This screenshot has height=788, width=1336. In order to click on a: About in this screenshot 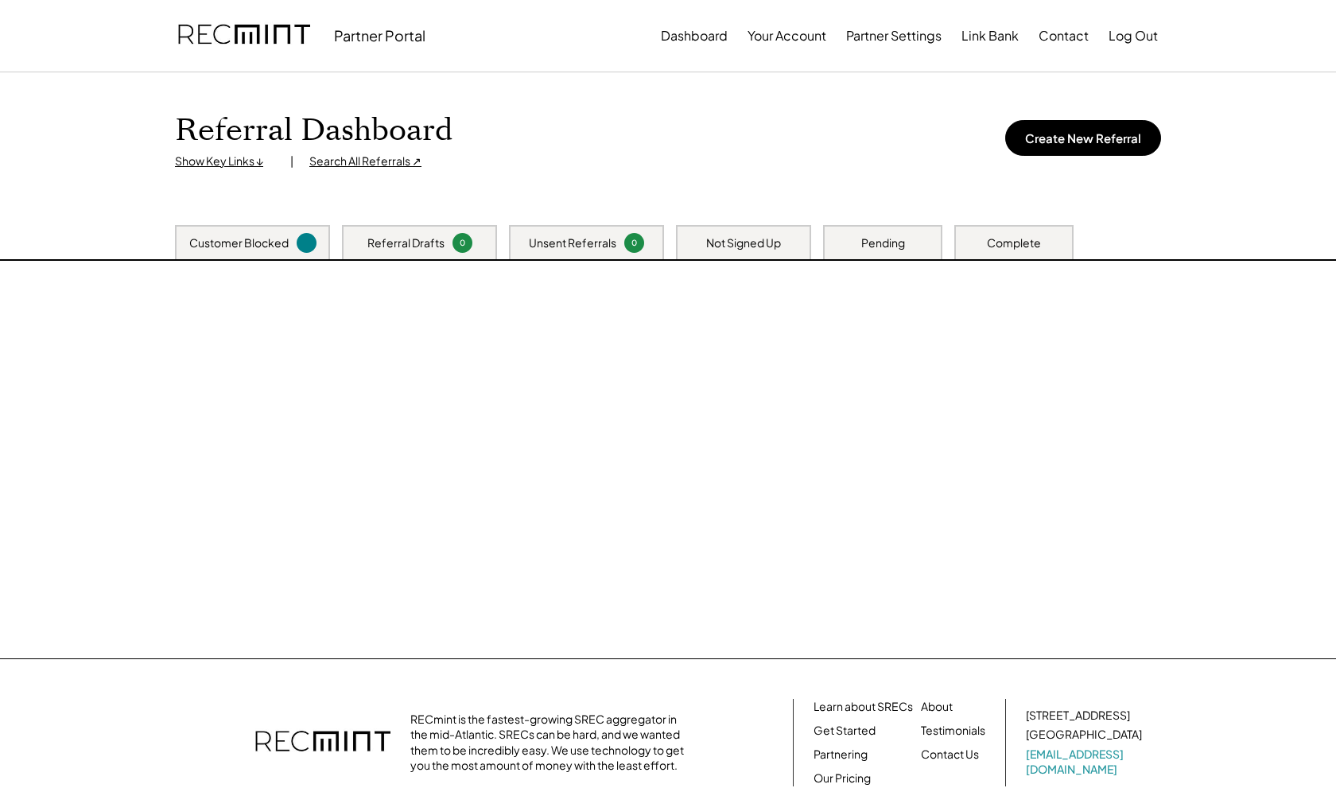, I will do `click(937, 707)`.